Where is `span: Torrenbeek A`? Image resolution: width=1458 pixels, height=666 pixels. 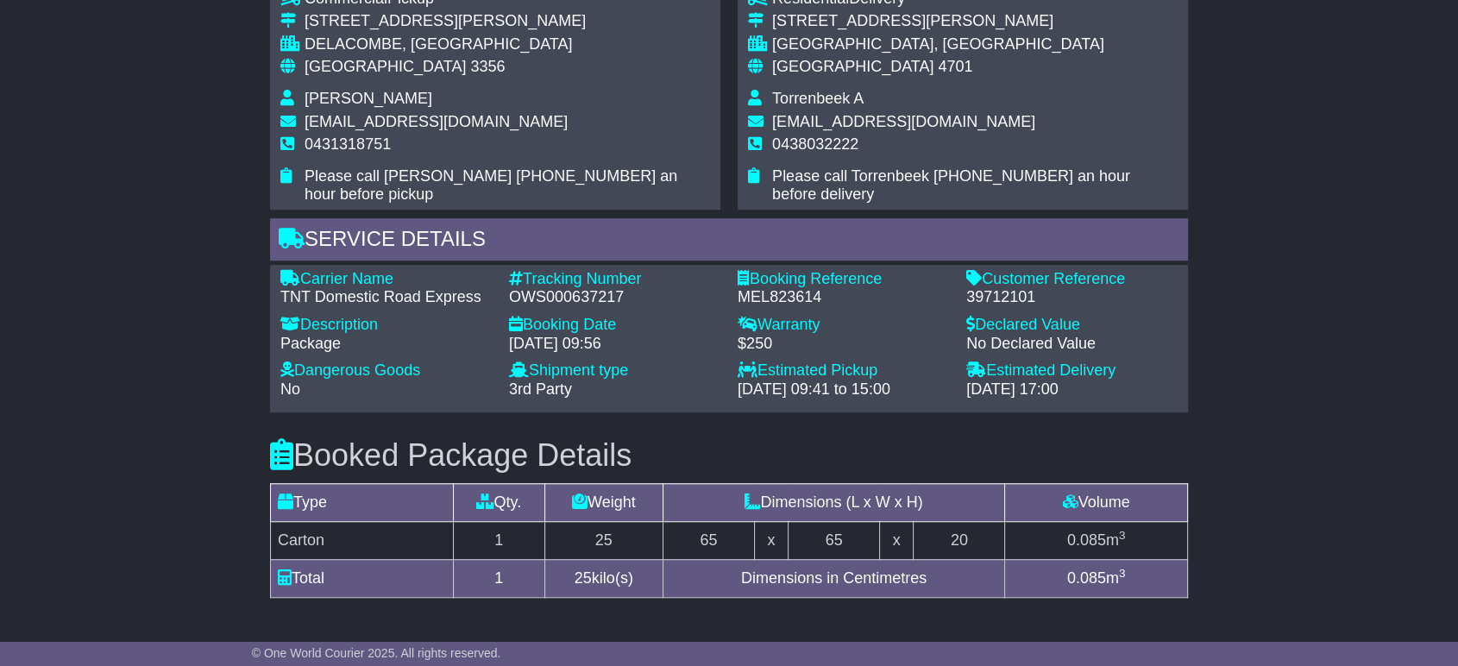
span: Torrenbeek A is located at coordinates (818, 98).